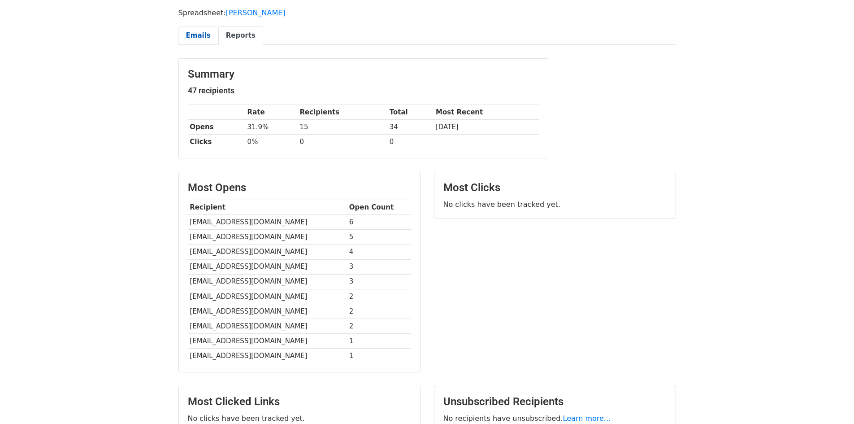  Describe the element at coordinates (271, 142) in the screenshot. I see `td: 0%` at that location.